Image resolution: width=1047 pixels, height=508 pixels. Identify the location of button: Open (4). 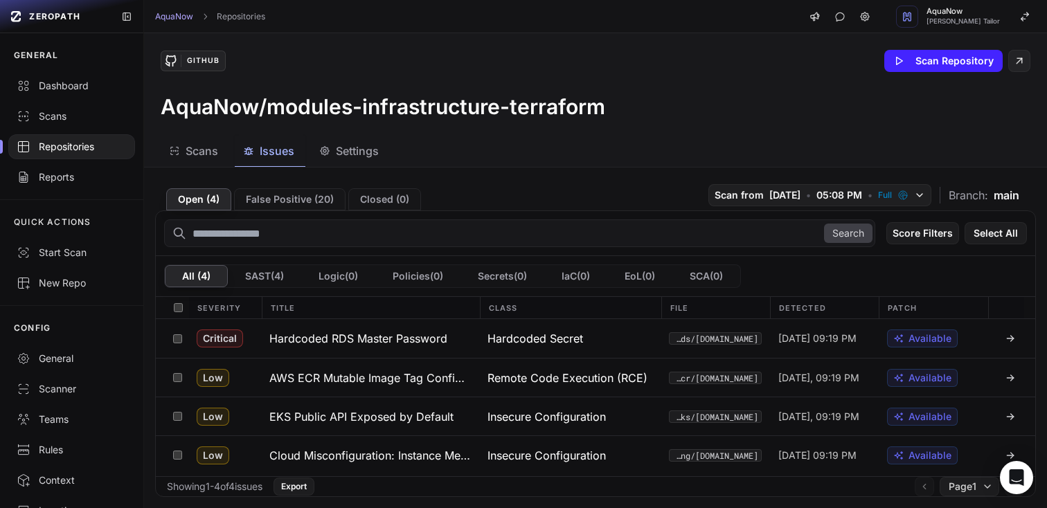
(199, 199).